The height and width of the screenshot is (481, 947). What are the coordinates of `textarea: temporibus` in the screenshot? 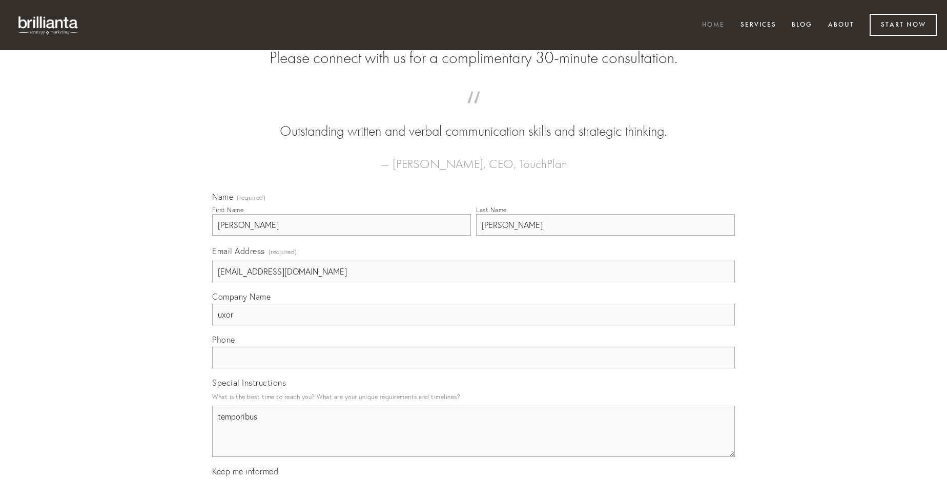 It's located at (474, 432).